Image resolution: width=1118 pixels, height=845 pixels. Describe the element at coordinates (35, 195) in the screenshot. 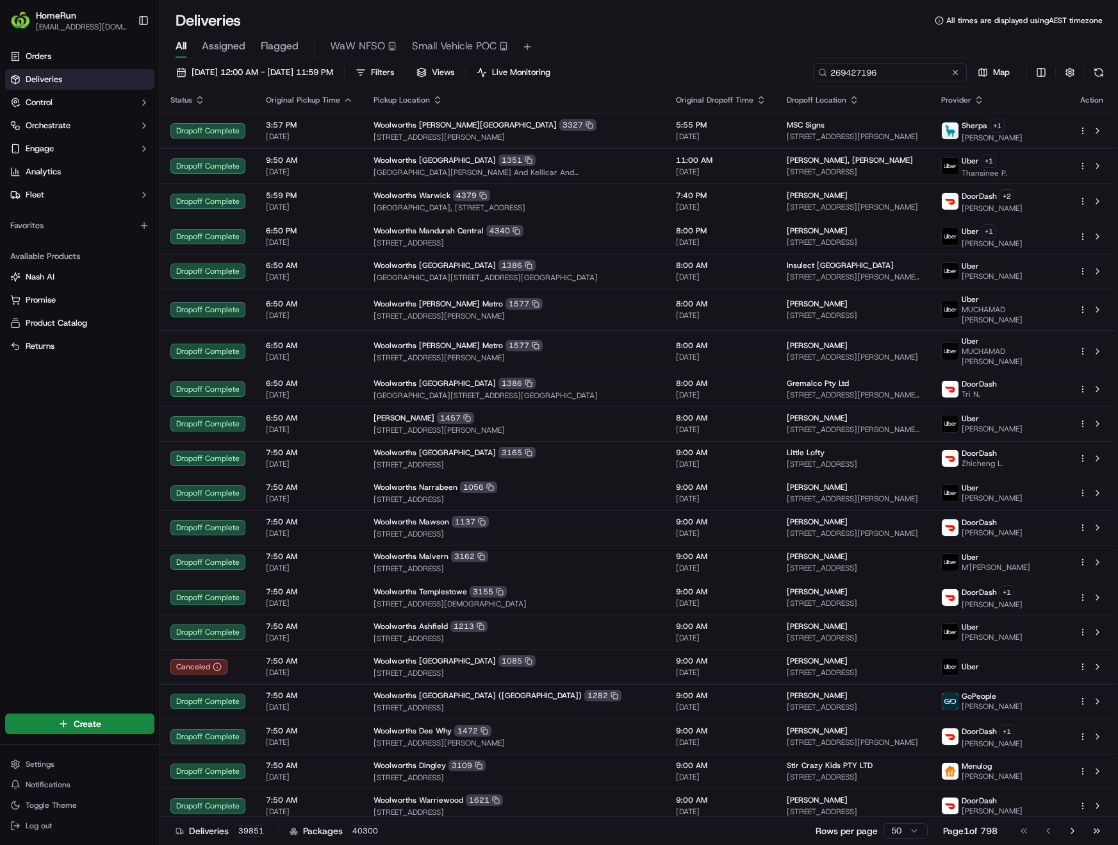

I see `span: Fleet` at that location.